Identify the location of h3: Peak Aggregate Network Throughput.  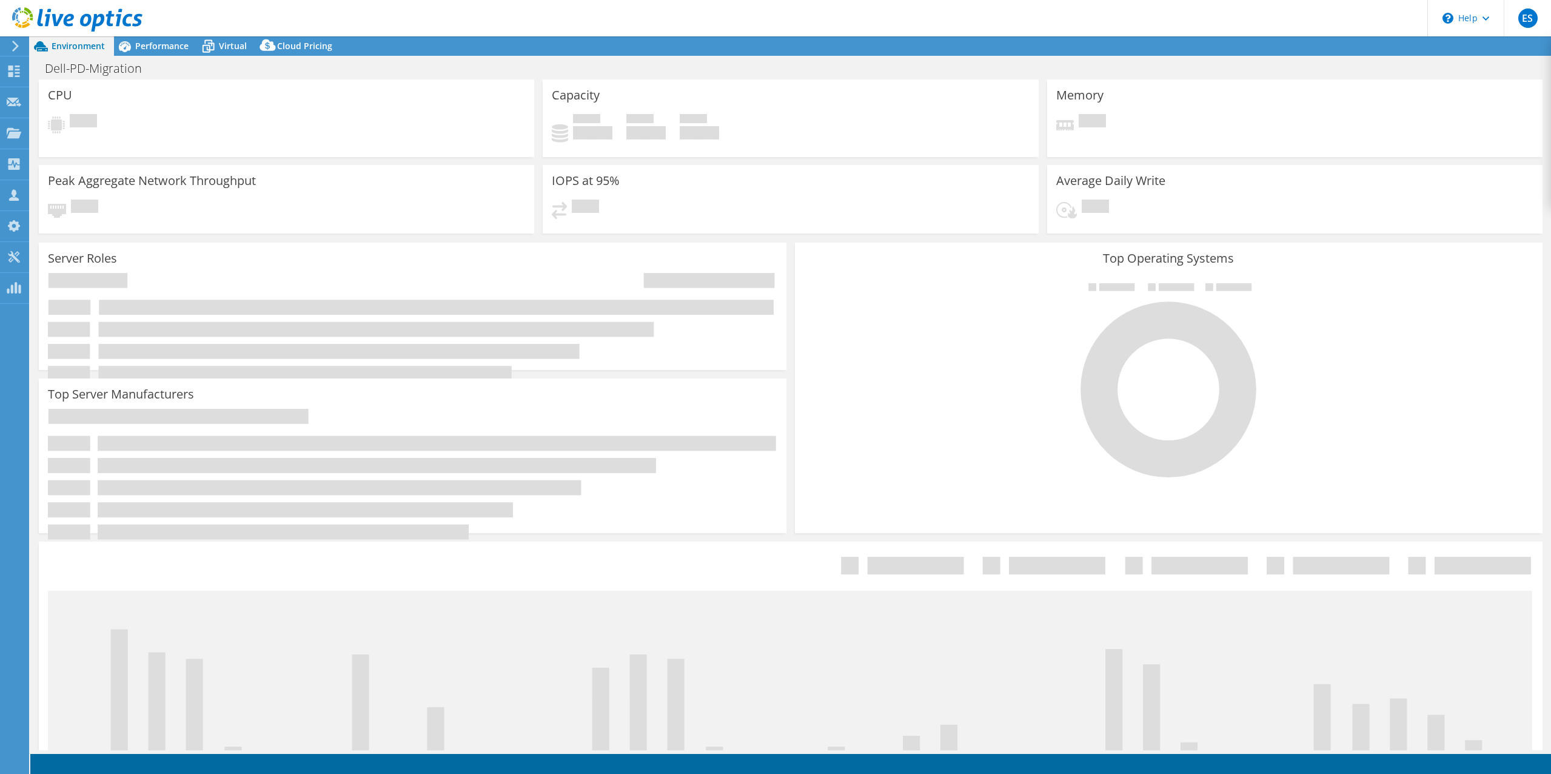
(152, 181).